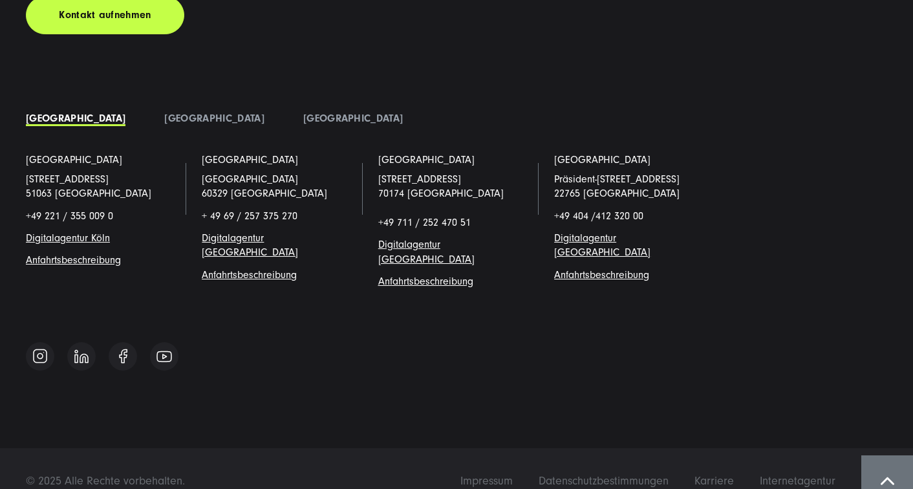  I want to click on p: +49 221 / 355 009 0, so click(104, 216).